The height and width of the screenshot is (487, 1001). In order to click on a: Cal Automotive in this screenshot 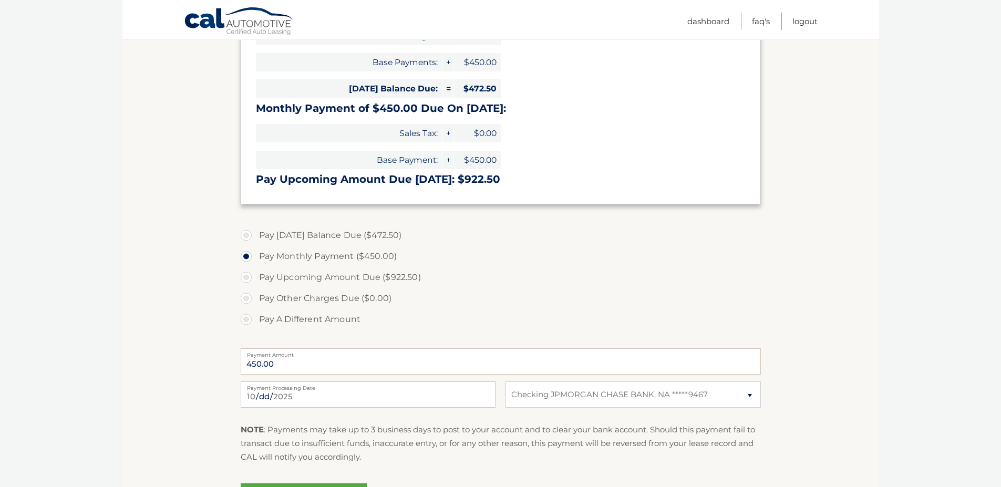, I will do `click(239, 22)`.